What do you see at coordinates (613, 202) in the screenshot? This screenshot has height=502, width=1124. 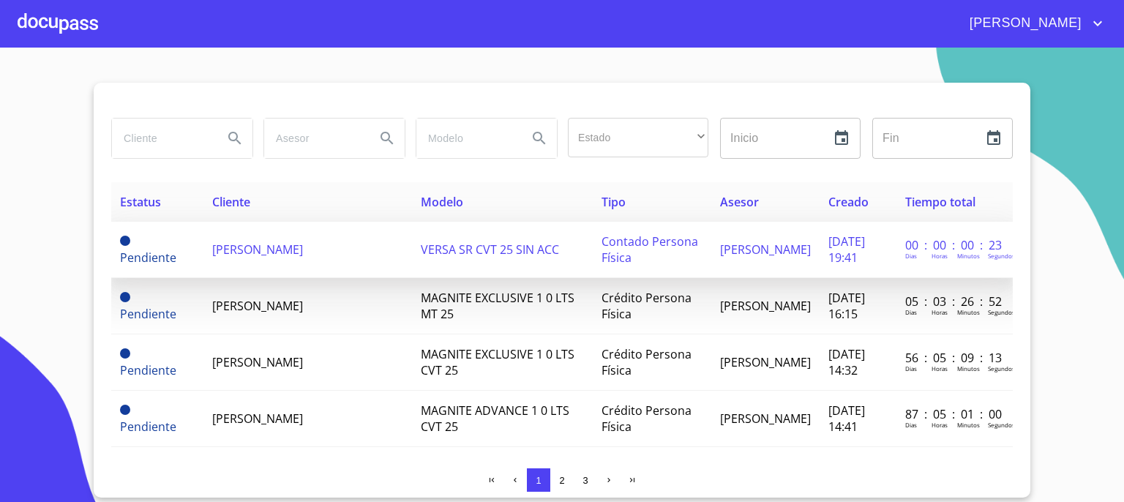 I see `span: Tipo` at bounding box center [613, 202].